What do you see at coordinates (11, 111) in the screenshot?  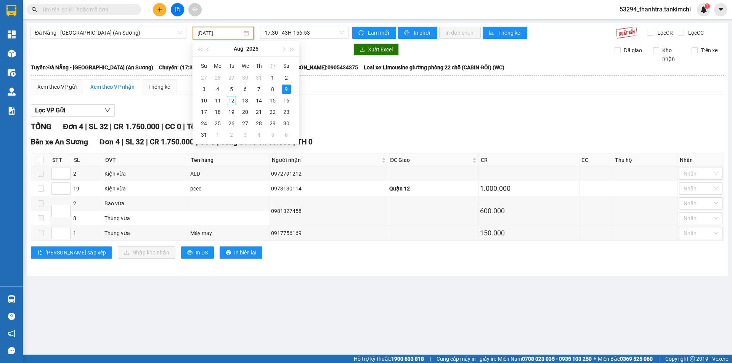 I see `img: solution-icon` at bounding box center [11, 111].